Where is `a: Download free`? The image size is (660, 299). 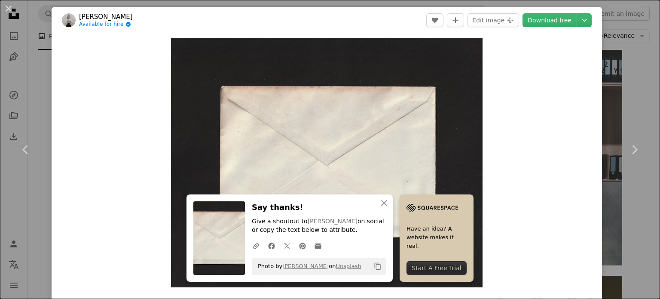
a: Download free is located at coordinates (549, 20).